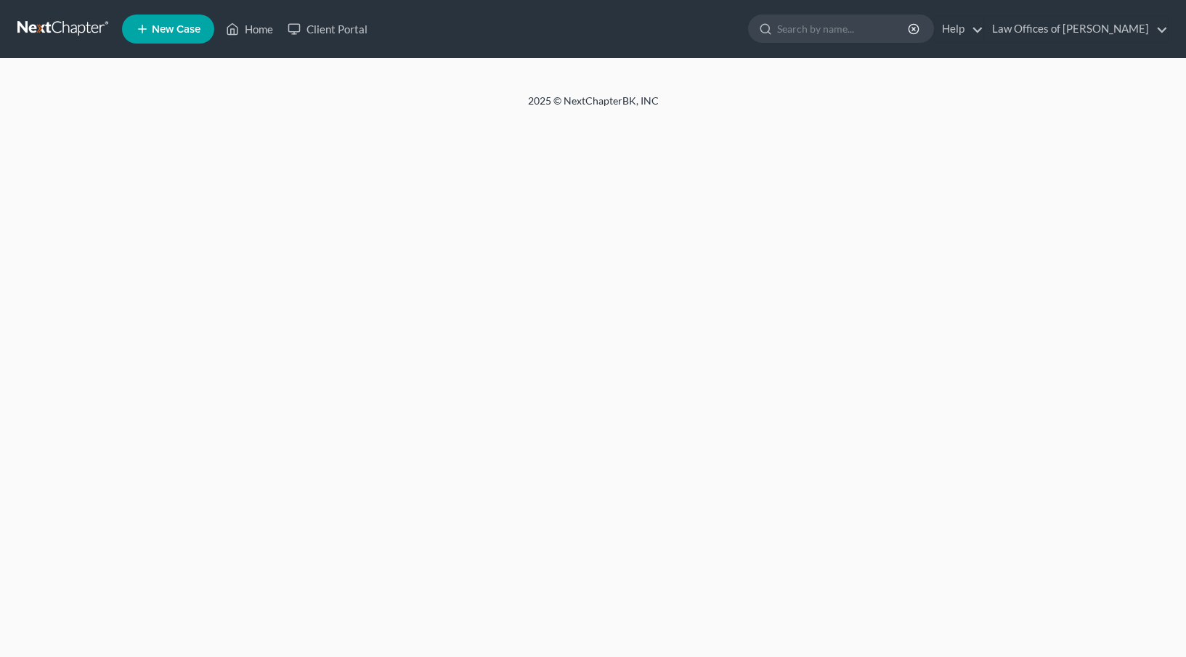 The image size is (1186, 657). What do you see at coordinates (593, 107) in the screenshot?
I see `div: 2025 © NextChapterBK, INC` at bounding box center [593, 107].